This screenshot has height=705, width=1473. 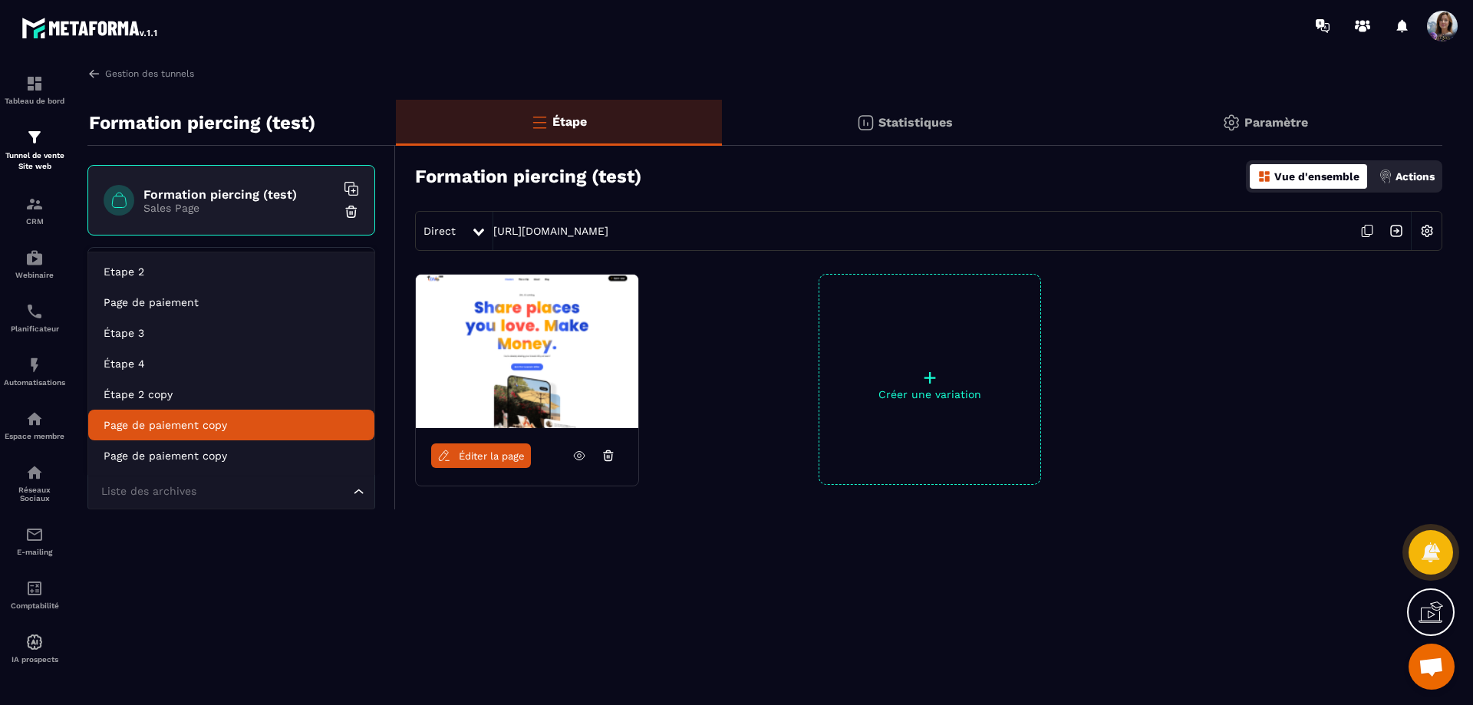 I want to click on p: Étape, so click(x=569, y=121).